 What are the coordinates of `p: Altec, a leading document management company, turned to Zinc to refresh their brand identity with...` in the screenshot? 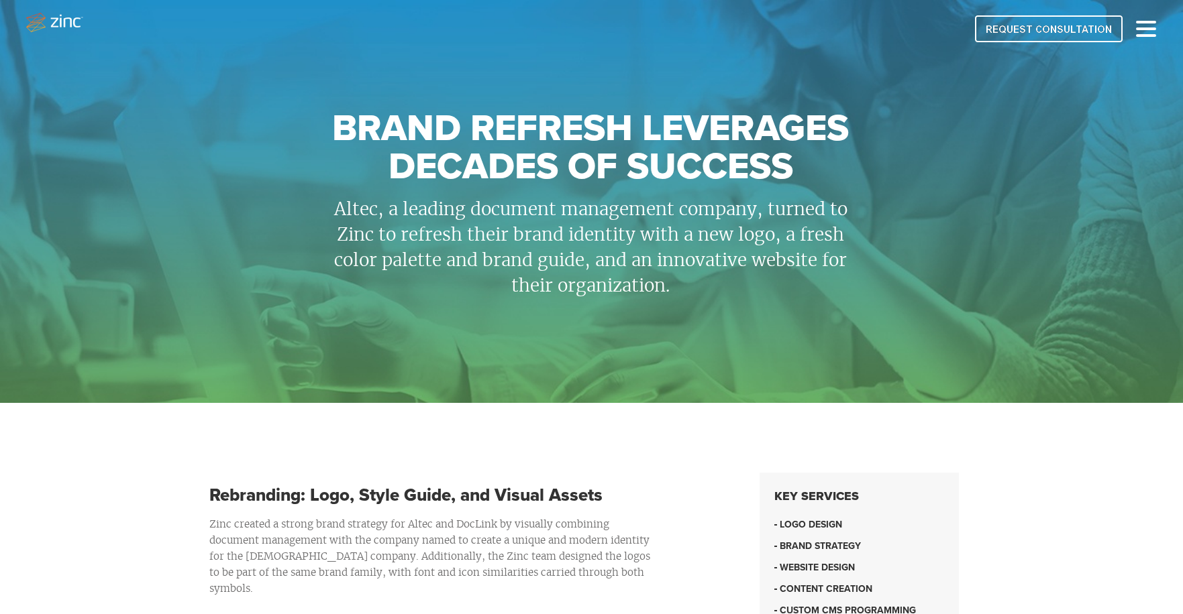 It's located at (590, 248).